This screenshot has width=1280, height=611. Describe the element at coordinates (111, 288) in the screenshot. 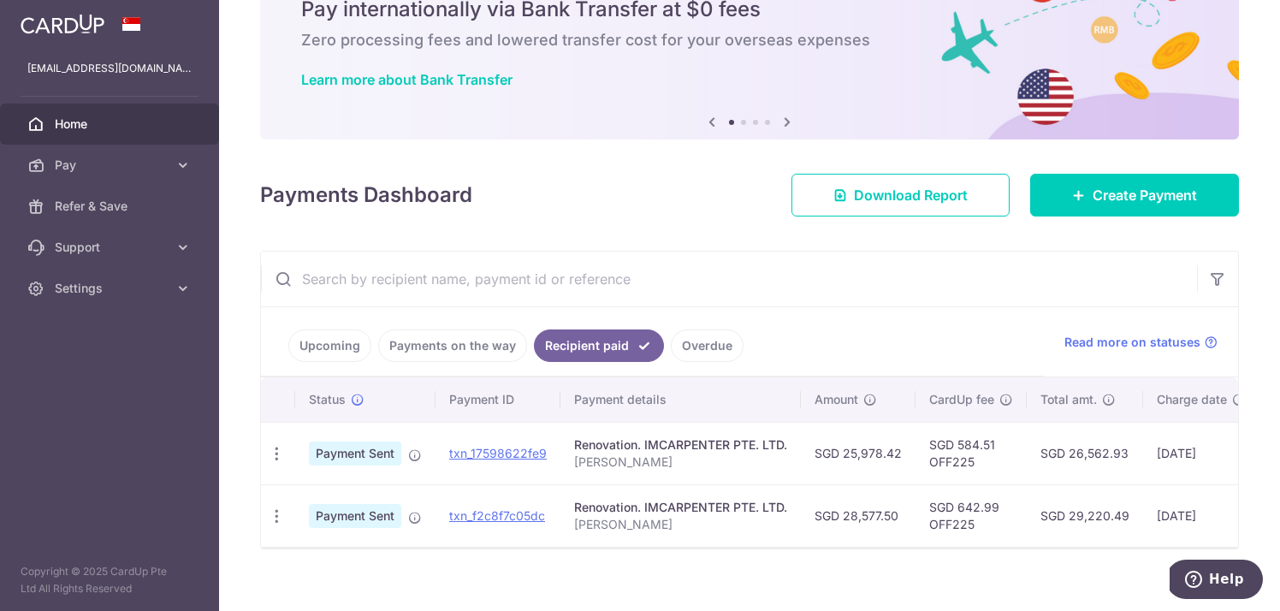

I see `span: Settings` at that location.